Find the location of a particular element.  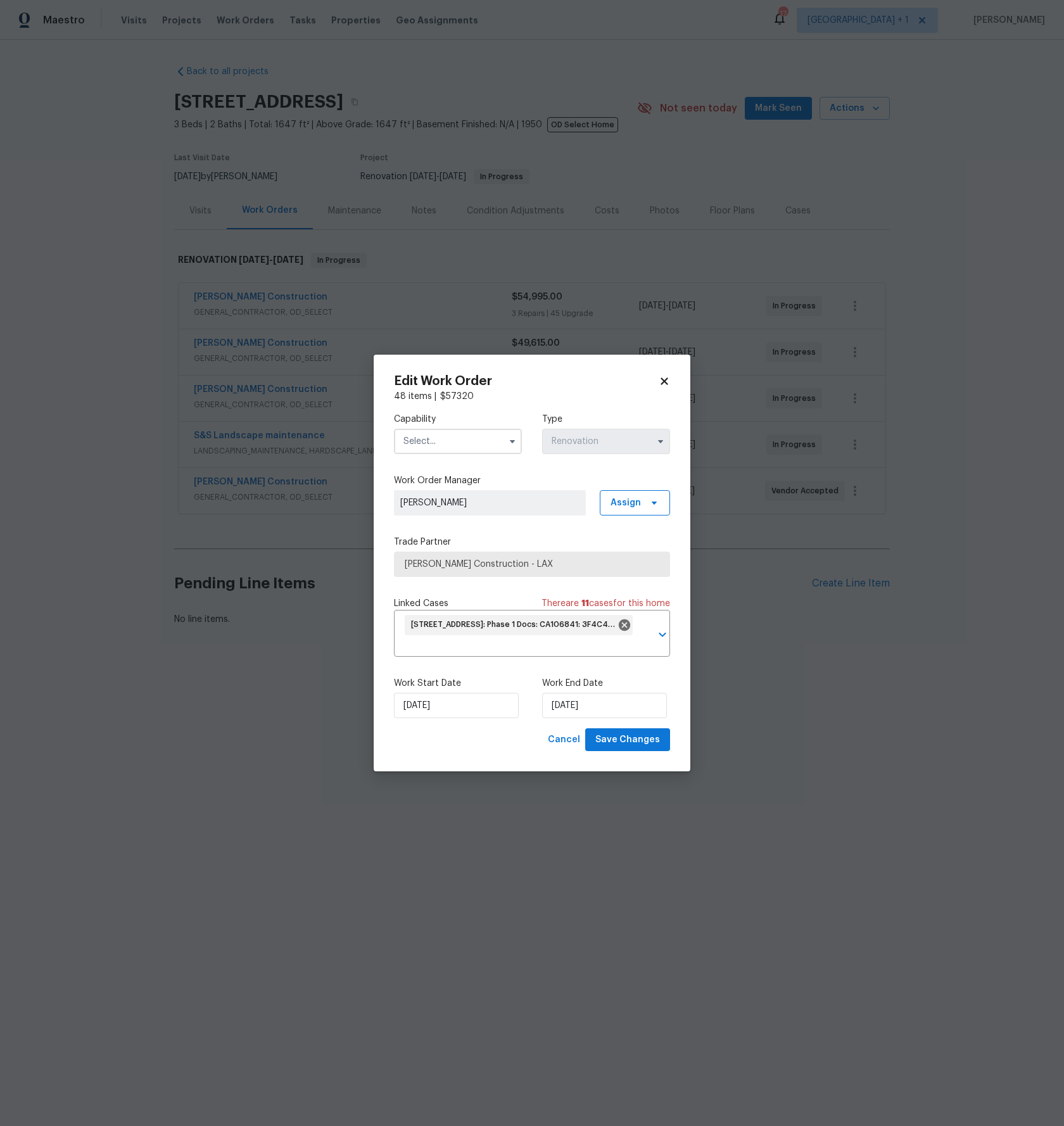

button: Save Changes is located at coordinates (627, 740).